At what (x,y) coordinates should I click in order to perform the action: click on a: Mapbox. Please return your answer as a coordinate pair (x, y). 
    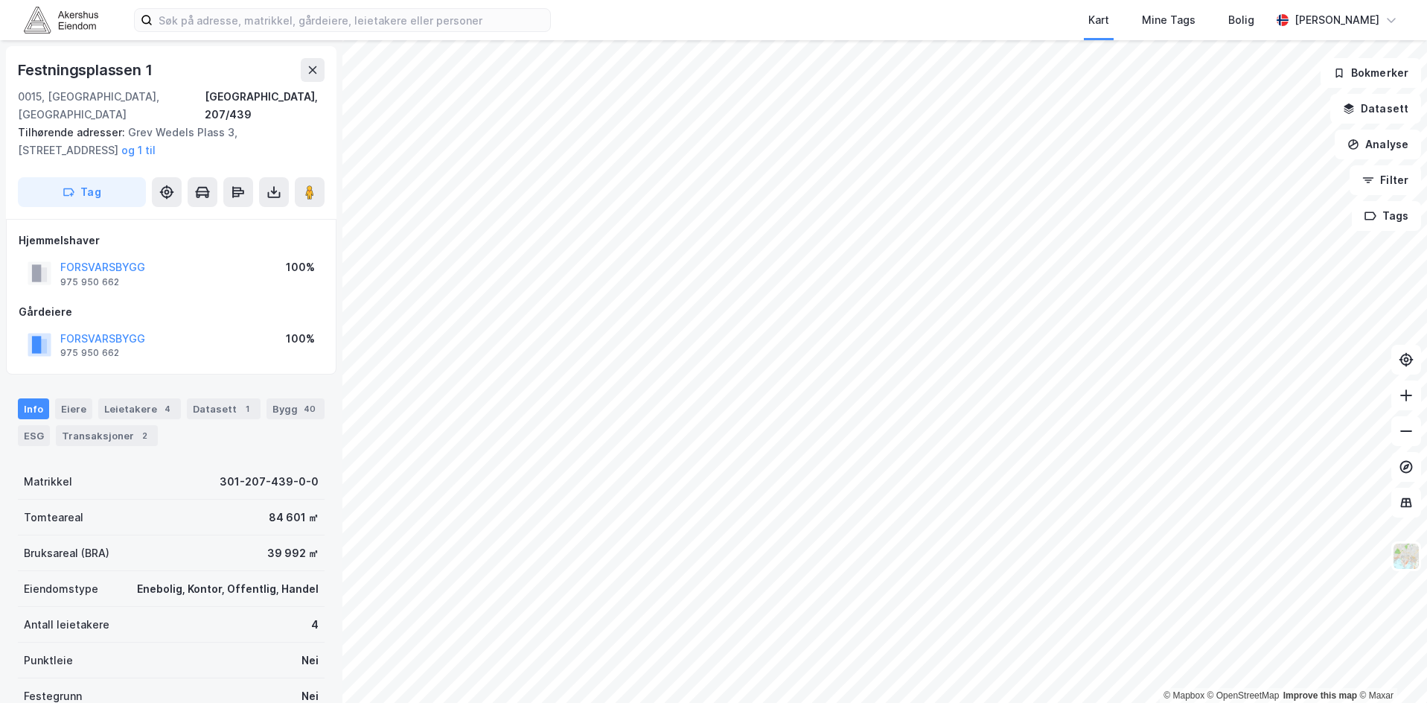
    Looking at the image, I should click on (1183, 695).